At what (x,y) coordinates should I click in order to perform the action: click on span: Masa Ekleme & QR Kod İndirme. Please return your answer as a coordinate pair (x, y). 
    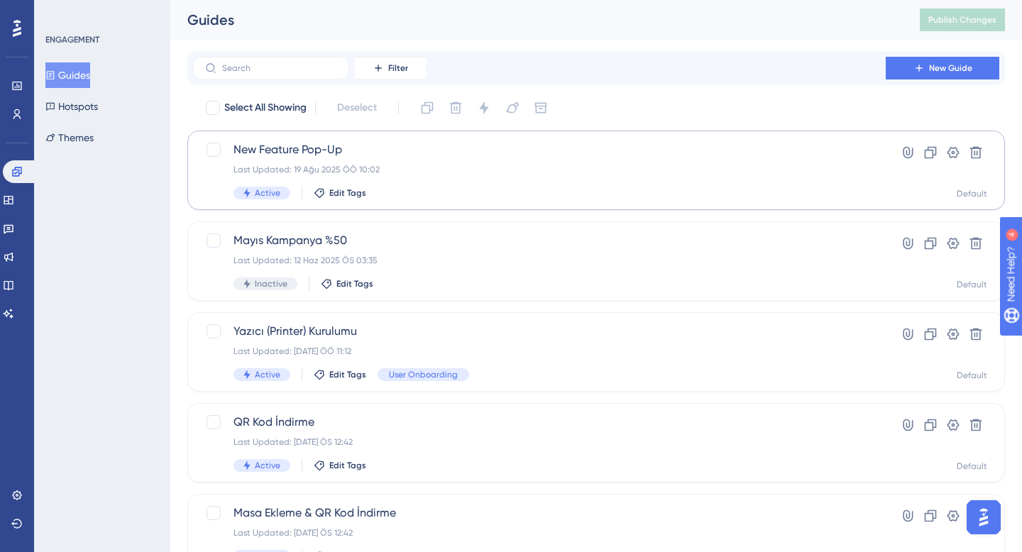
    Looking at the image, I should click on (540, 513).